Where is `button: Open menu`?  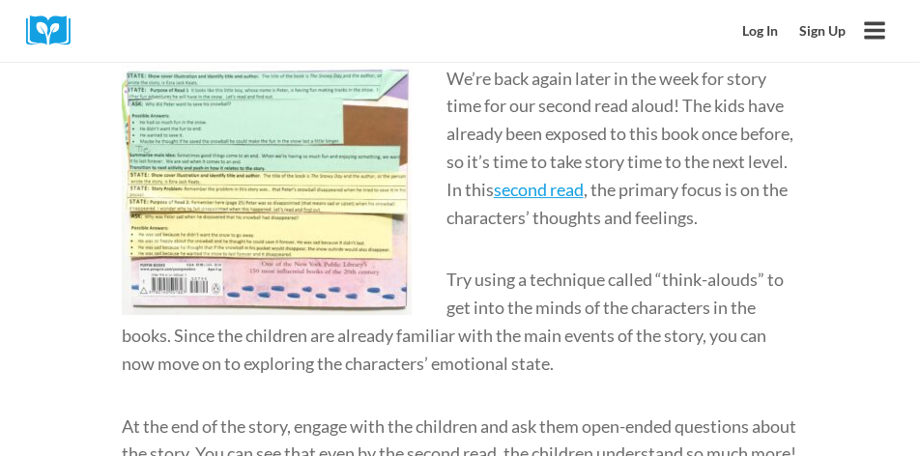 button: Open menu is located at coordinates (875, 30).